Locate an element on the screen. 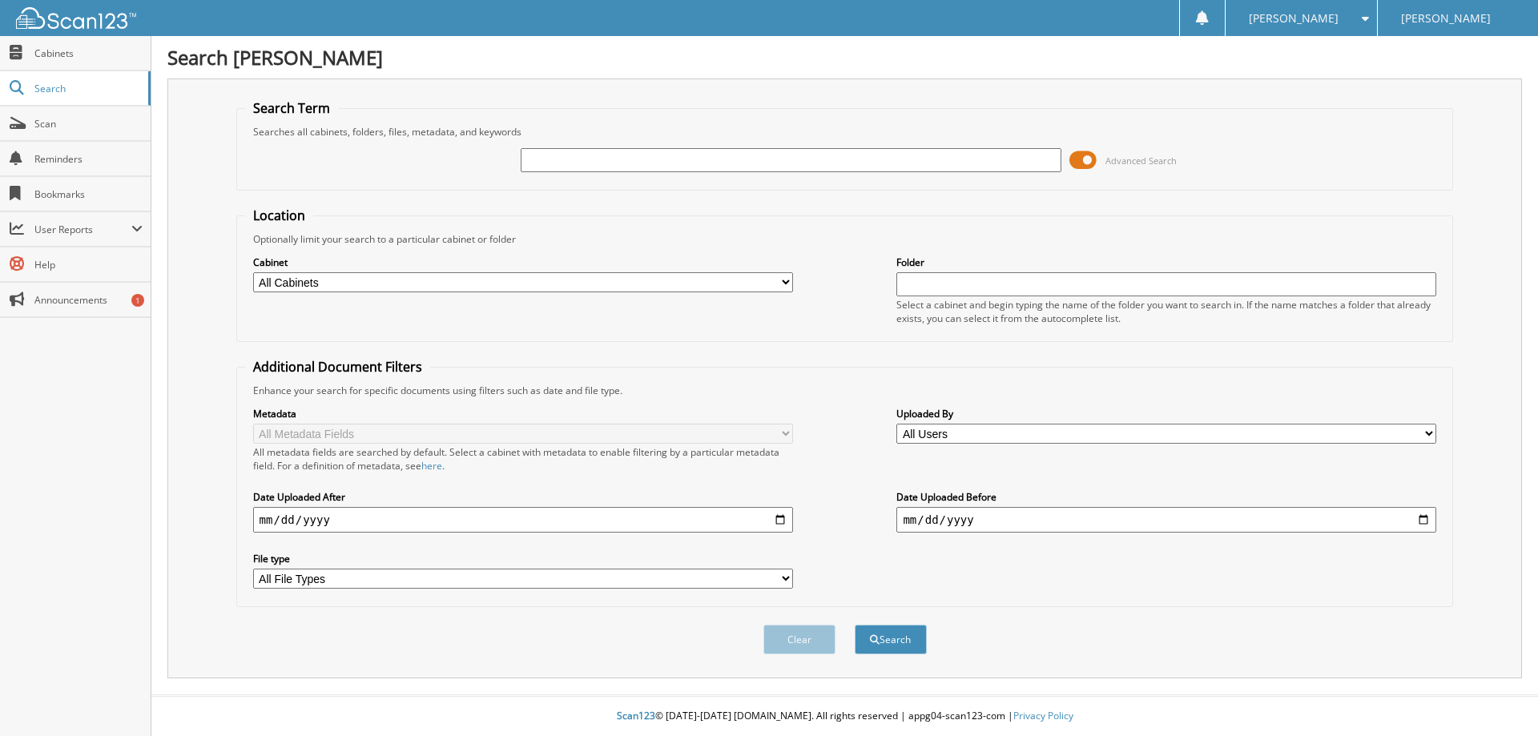  span: Scan123 is located at coordinates (636, 715).